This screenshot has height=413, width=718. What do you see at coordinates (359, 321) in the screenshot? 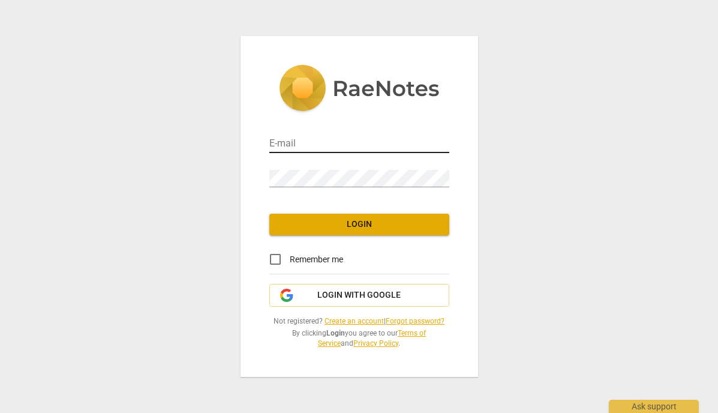
I see `span: Not registered? |` at bounding box center [359, 321].